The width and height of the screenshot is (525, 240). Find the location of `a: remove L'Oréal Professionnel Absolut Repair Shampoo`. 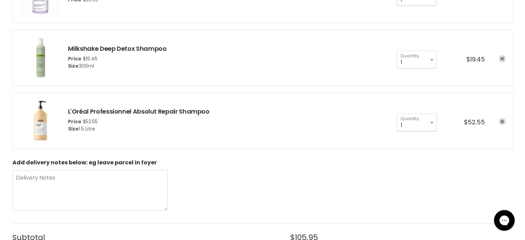

a: remove L'Oréal Professionnel Absolut Repair Shampoo is located at coordinates (503, 122).